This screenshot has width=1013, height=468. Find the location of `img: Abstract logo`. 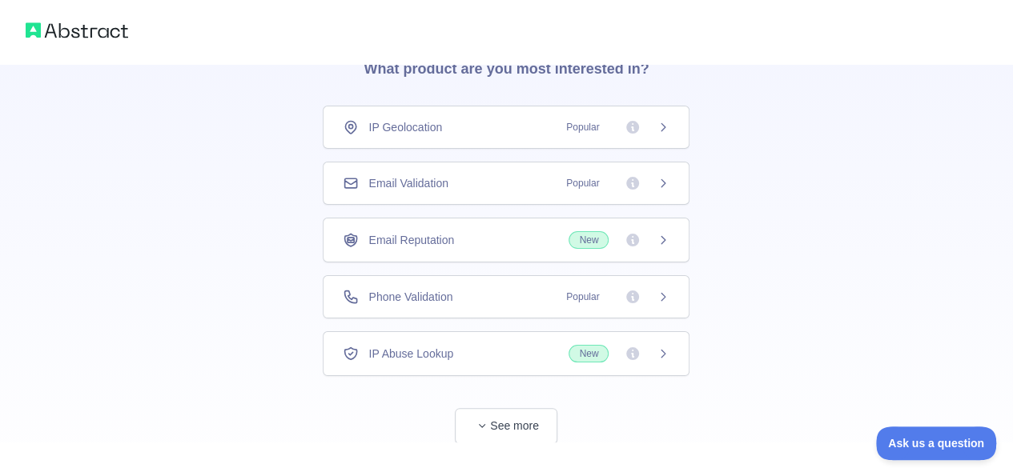

img: Abstract logo is located at coordinates (77, 30).